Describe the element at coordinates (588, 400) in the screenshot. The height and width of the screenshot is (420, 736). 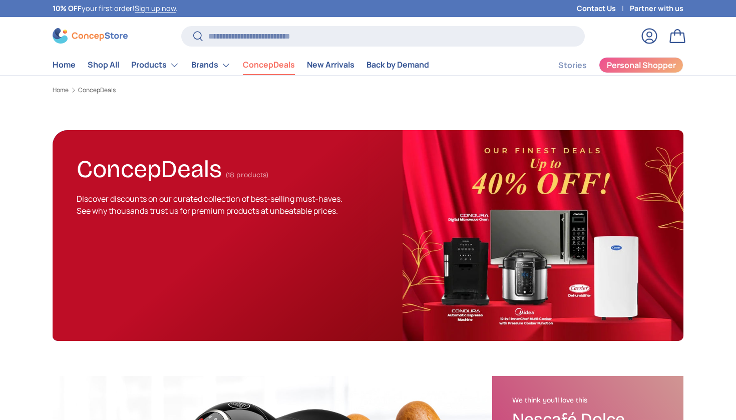
I see `h2: We think you'll love this` at that location.